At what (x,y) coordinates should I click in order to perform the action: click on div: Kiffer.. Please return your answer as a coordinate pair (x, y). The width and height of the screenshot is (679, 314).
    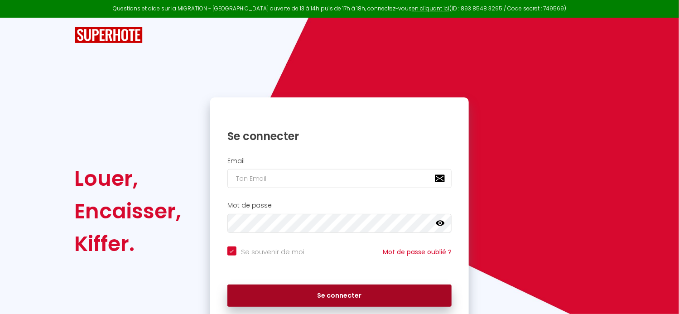
    Looking at the image, I should click on (128, 244).